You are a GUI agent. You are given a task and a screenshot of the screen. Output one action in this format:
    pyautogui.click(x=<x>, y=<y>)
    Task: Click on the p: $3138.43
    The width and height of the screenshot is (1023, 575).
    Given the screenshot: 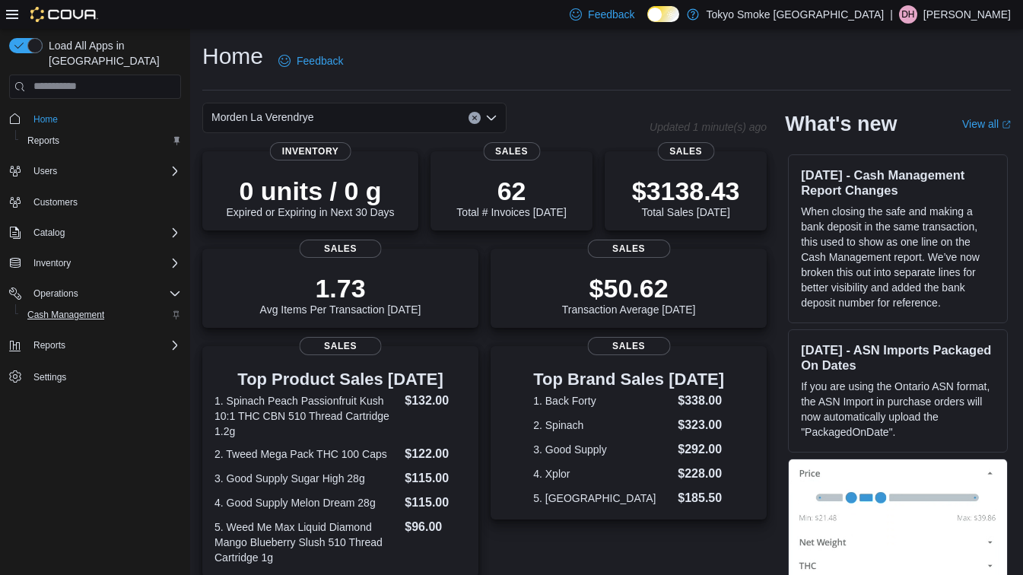 What is the action you would take?
    pyautogui.click(x=686, y=191)
    